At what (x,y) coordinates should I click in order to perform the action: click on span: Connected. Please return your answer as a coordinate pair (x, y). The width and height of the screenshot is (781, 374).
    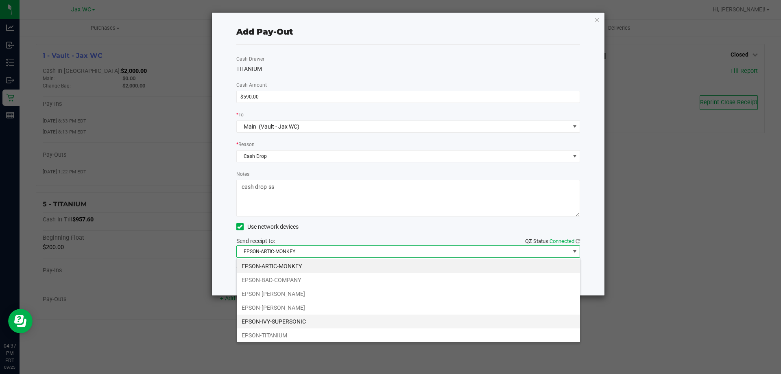
    Looking at the image, I should click on (561, 241).